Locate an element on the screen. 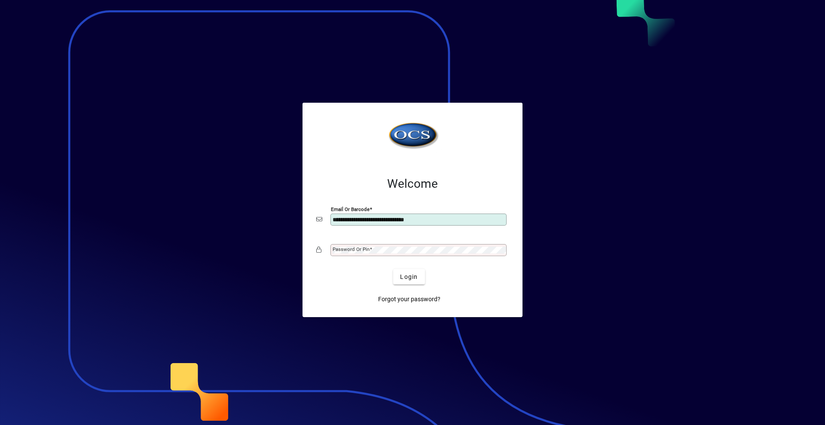 The image size is (825, 425). h2: Welcome is located at coordinates (412, 184).